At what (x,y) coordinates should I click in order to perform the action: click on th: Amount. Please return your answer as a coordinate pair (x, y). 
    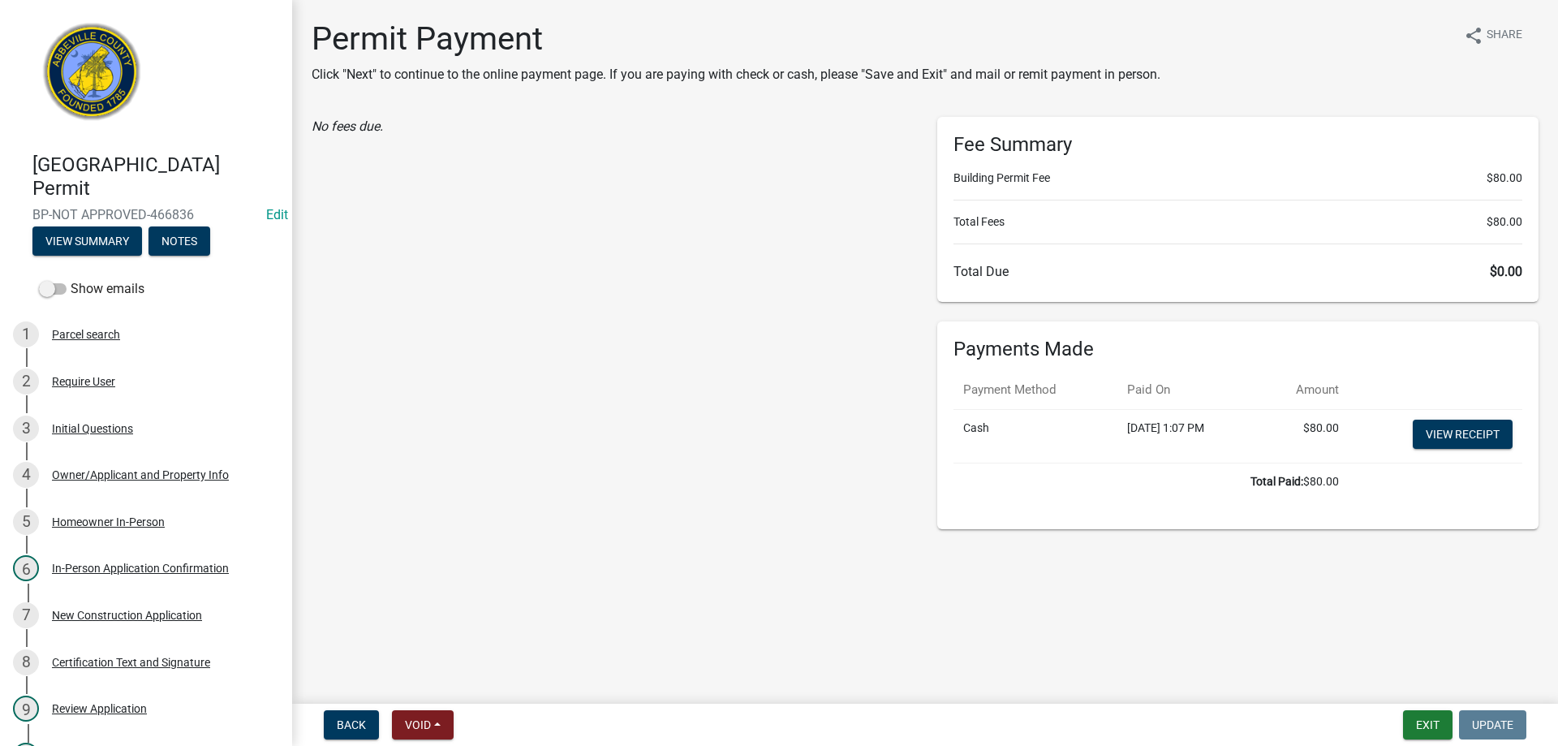
    Looking at the image, I should click on (1303, 389).